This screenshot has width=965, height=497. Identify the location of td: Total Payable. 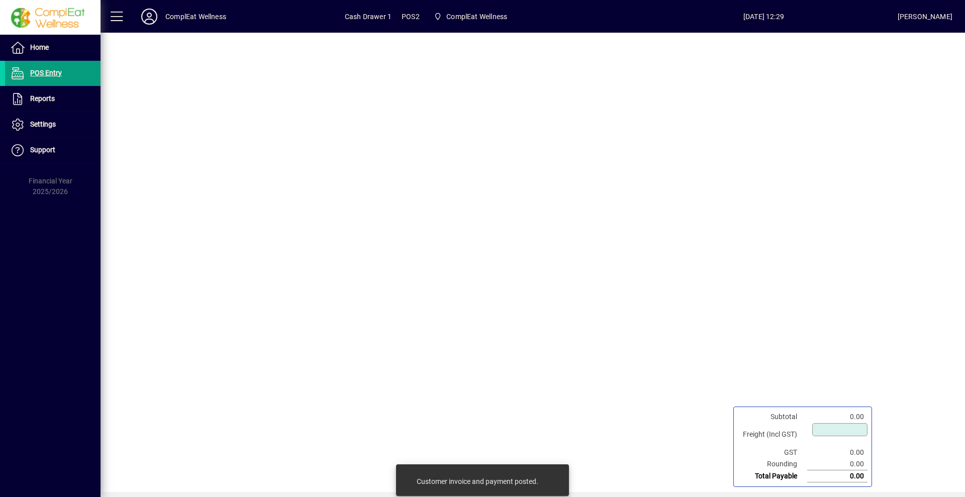
(773, 477).